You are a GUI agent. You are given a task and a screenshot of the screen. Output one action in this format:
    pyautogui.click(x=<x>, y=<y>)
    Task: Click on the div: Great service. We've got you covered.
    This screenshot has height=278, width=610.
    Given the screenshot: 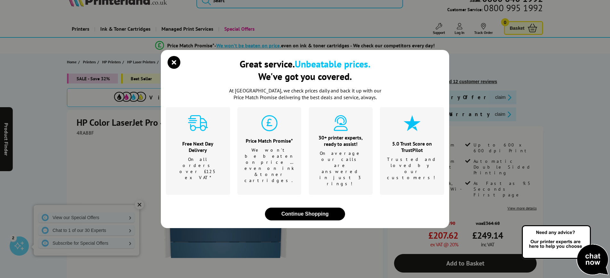 What is the action you would take?
    pyautogui.click(x=305, y=70)
    